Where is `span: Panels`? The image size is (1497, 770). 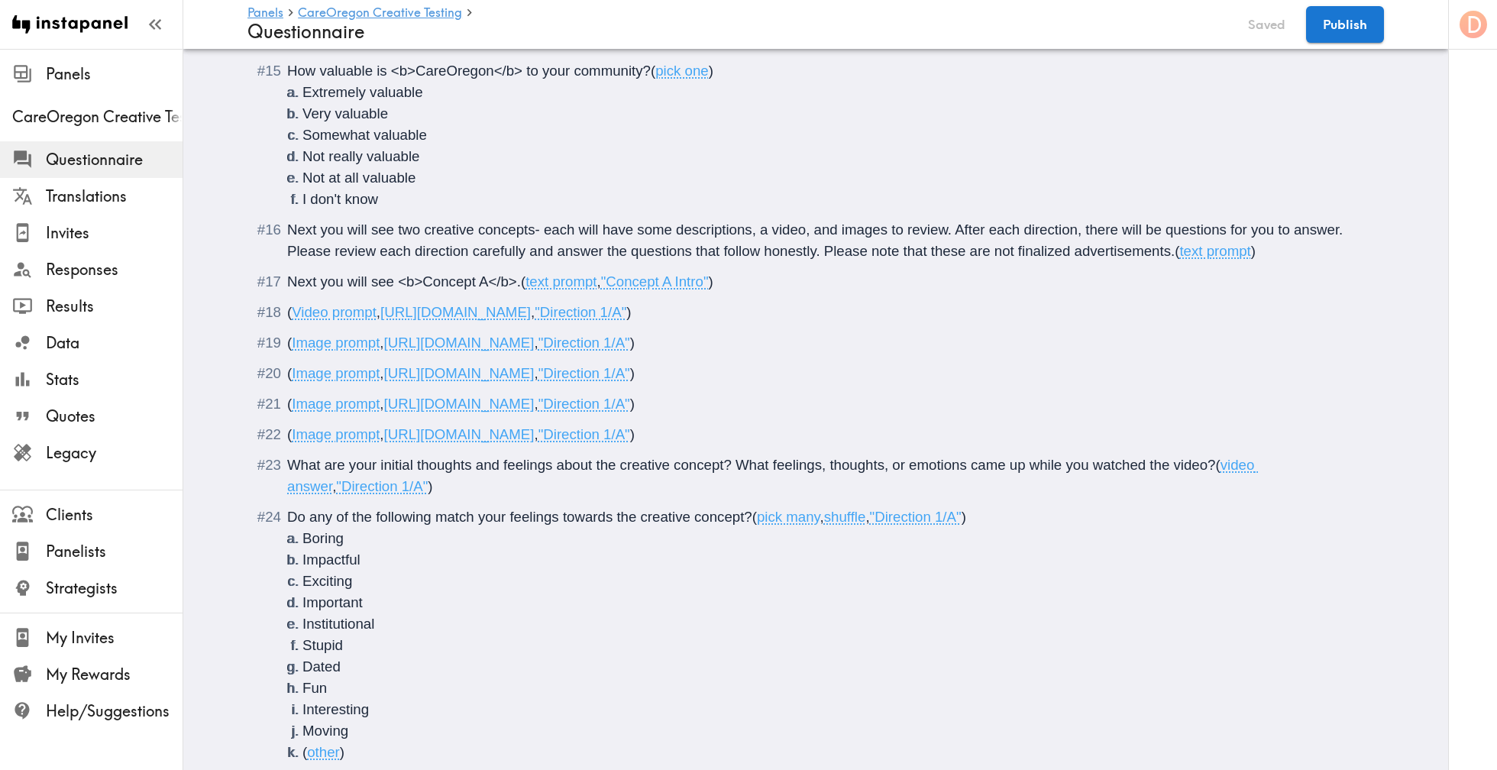 span: Panels is located at coordinates (114, 74).